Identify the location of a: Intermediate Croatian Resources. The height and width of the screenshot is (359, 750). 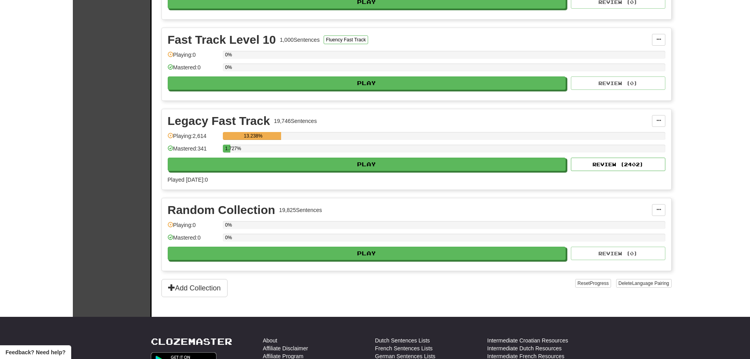
(528, 340).